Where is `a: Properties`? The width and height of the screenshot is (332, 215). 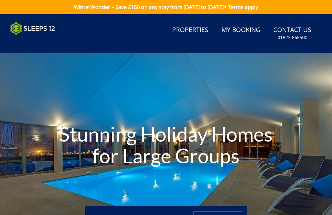 a: Properties is located at coordinates (190, 30).